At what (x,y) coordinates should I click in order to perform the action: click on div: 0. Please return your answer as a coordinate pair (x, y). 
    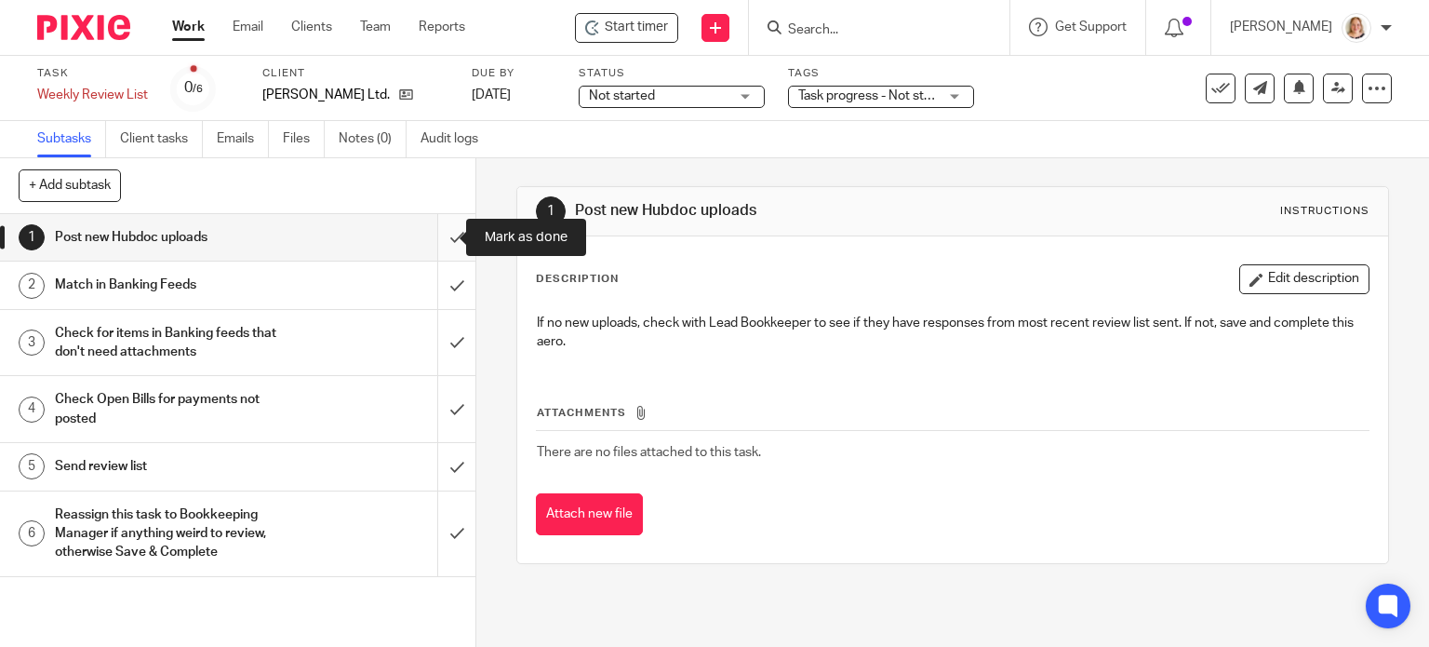
    Looking at the image, I should click on (194, 87).